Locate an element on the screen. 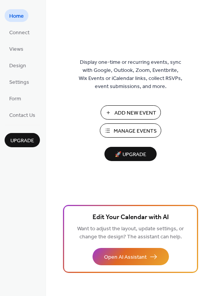 Image resolution: width=215 pixels, height=296 pixels. span: Want to adjust the layout, update settings, or change the design? The assistant can help. is located at coordinates (131, 233).